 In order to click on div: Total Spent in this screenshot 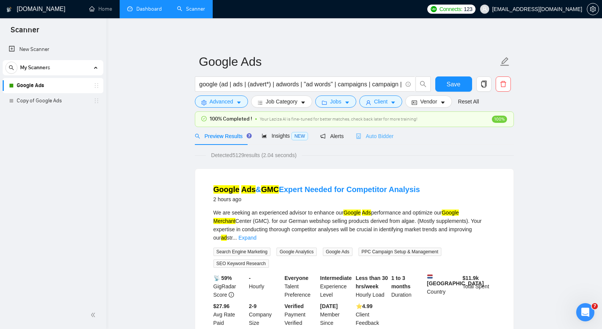, I will do `click(479, 286)`.